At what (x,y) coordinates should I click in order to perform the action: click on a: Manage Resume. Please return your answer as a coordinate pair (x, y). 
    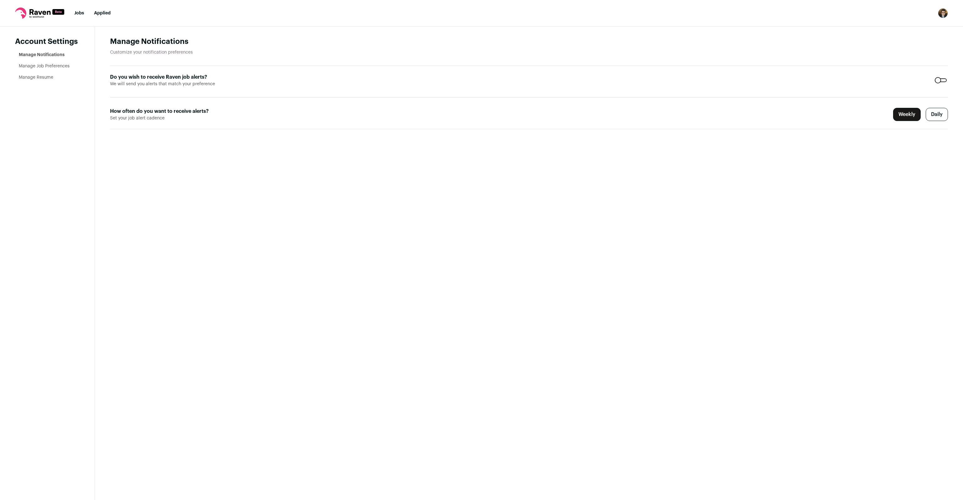
    Looking at the image, I should click on (36, 77).